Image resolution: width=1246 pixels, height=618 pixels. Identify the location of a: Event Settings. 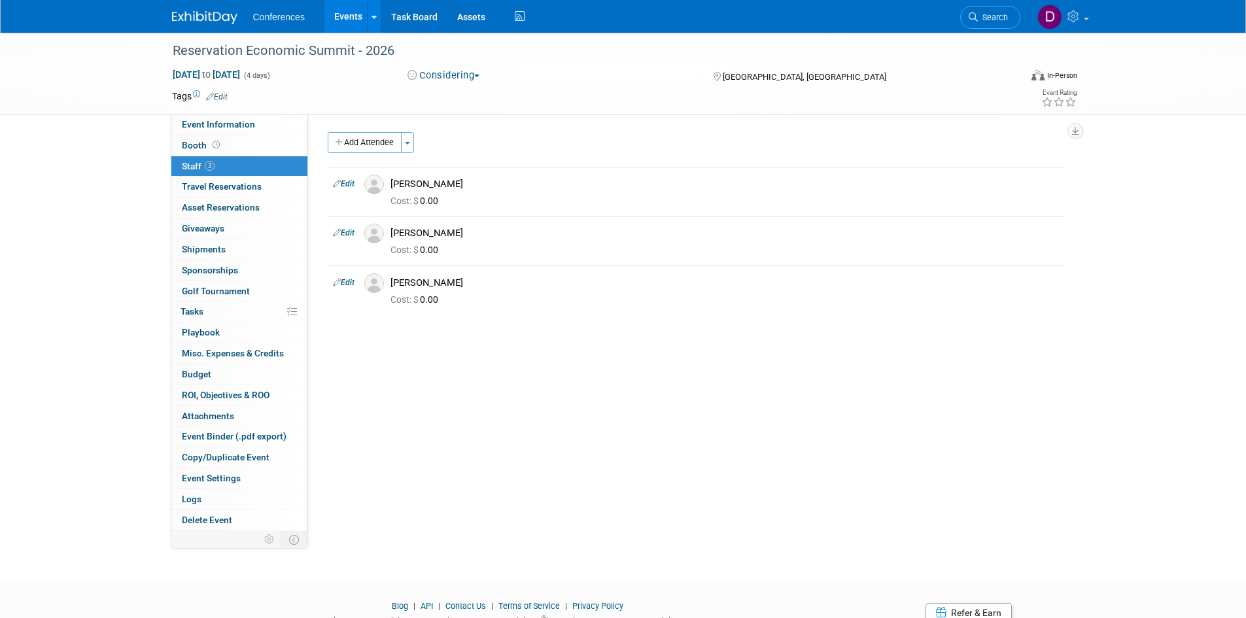
(239, 478).